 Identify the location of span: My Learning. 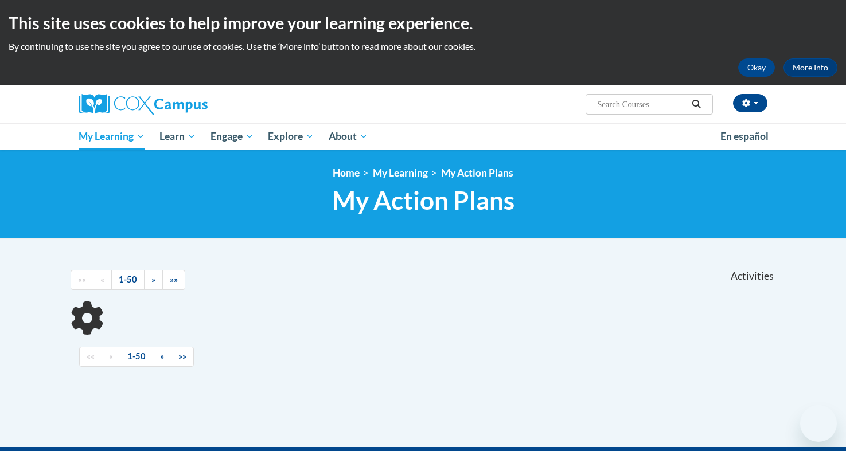
(111, 136).